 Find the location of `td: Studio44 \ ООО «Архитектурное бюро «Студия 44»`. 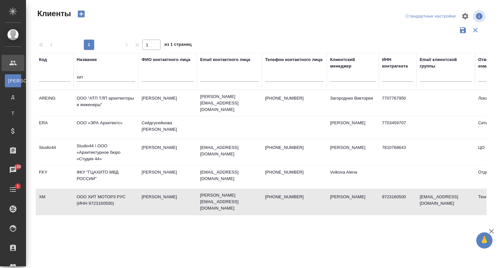

td: Studio44 \ ООО «Архитектурное бюро «Студия 44» is located at coordinates (106, 153).